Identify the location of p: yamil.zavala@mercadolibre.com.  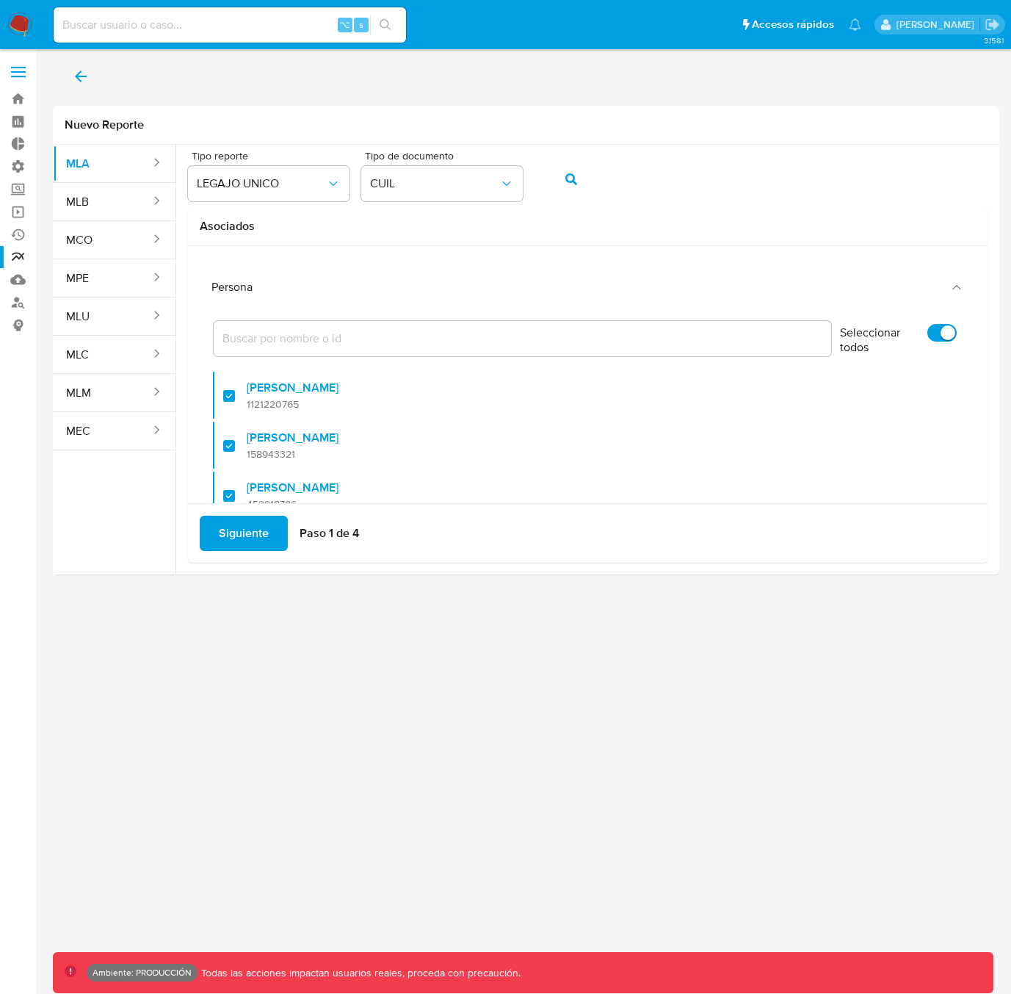
(938, 24).